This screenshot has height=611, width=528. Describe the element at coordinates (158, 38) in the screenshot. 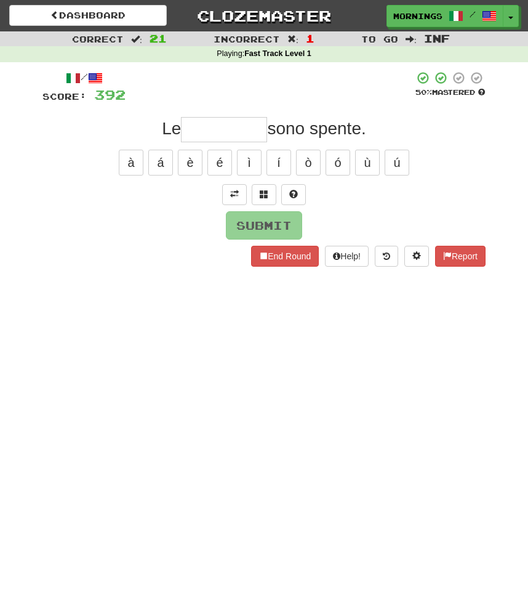

I see `span: 21` at that location.